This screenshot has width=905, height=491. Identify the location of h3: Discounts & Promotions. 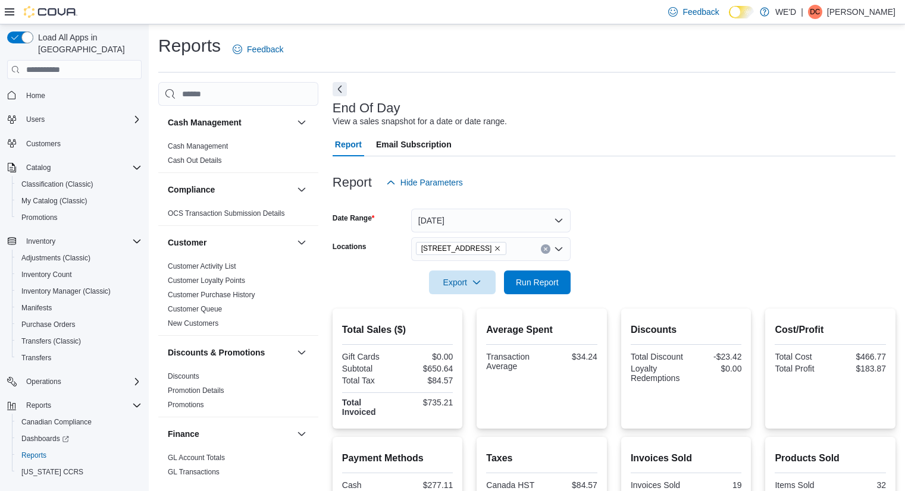
(216, 353).